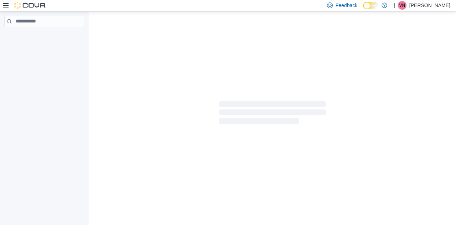 The height and width of the screenshot is (225, 456). Describe the element at coordinates (30, 5) in the screenshot. I see `img: Cova` at that location.